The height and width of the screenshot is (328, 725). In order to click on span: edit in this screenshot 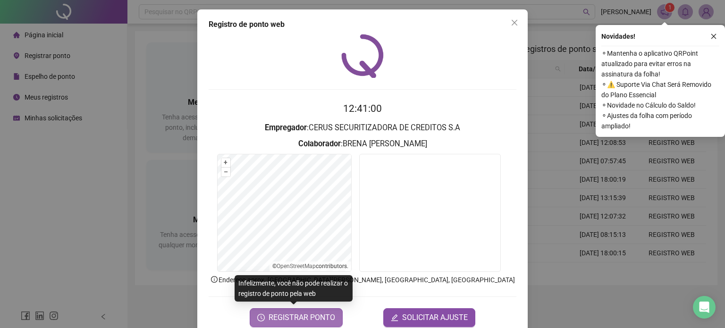, I will do `click(394, 318)`.